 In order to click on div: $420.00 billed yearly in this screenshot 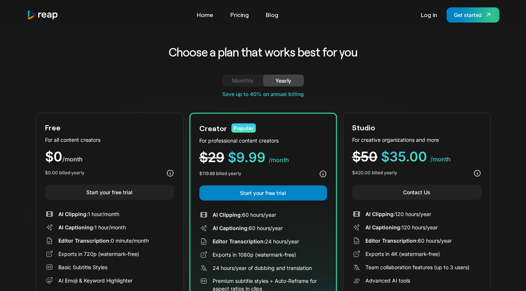, I will do `click(375, 173)`.